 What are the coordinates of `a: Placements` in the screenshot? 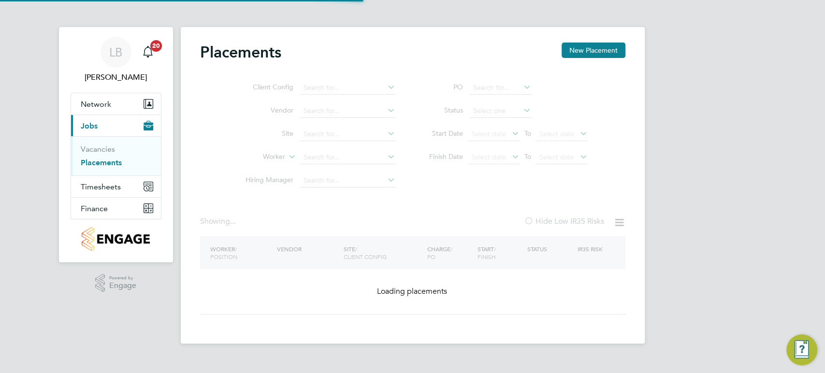 It's located at (101, 162).